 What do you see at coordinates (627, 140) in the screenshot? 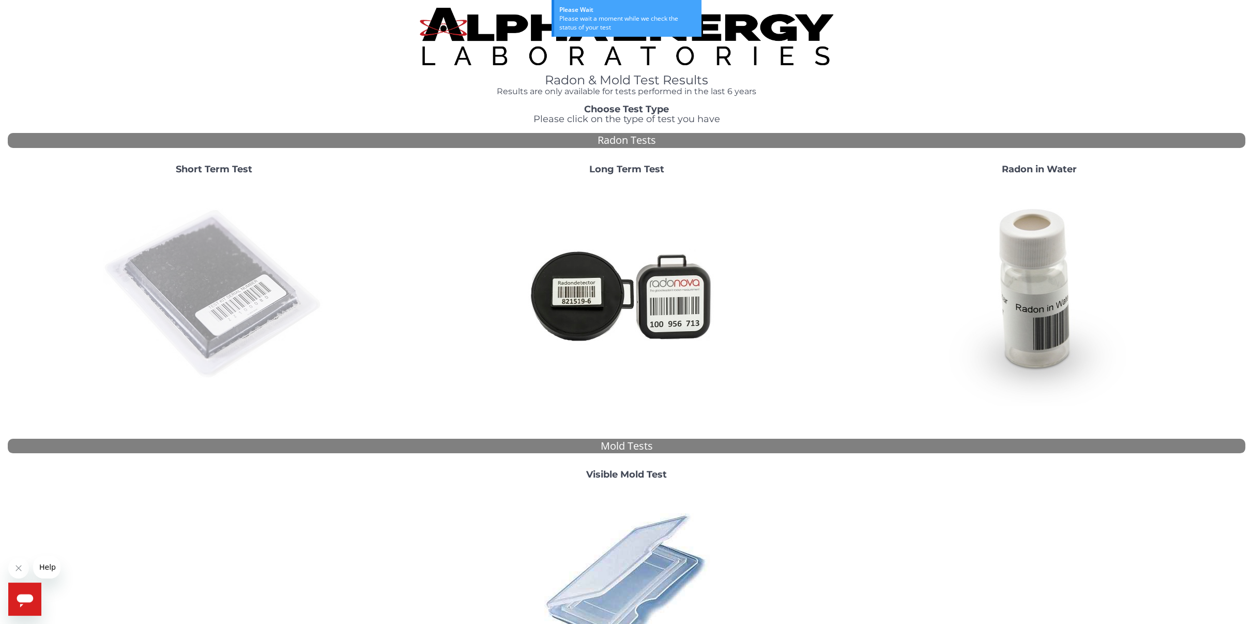
I see `div: Radon Tests` at bounding box center [627, 140].